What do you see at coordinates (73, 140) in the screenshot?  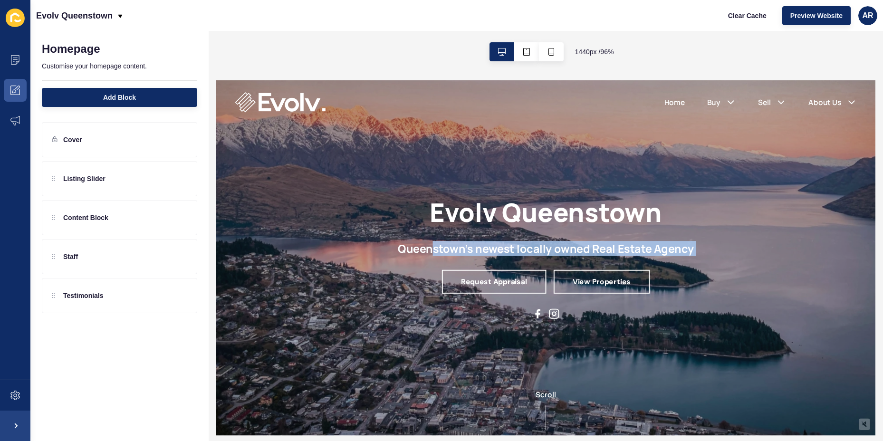 I see `p: Cover` at bounding box center [73, 140].